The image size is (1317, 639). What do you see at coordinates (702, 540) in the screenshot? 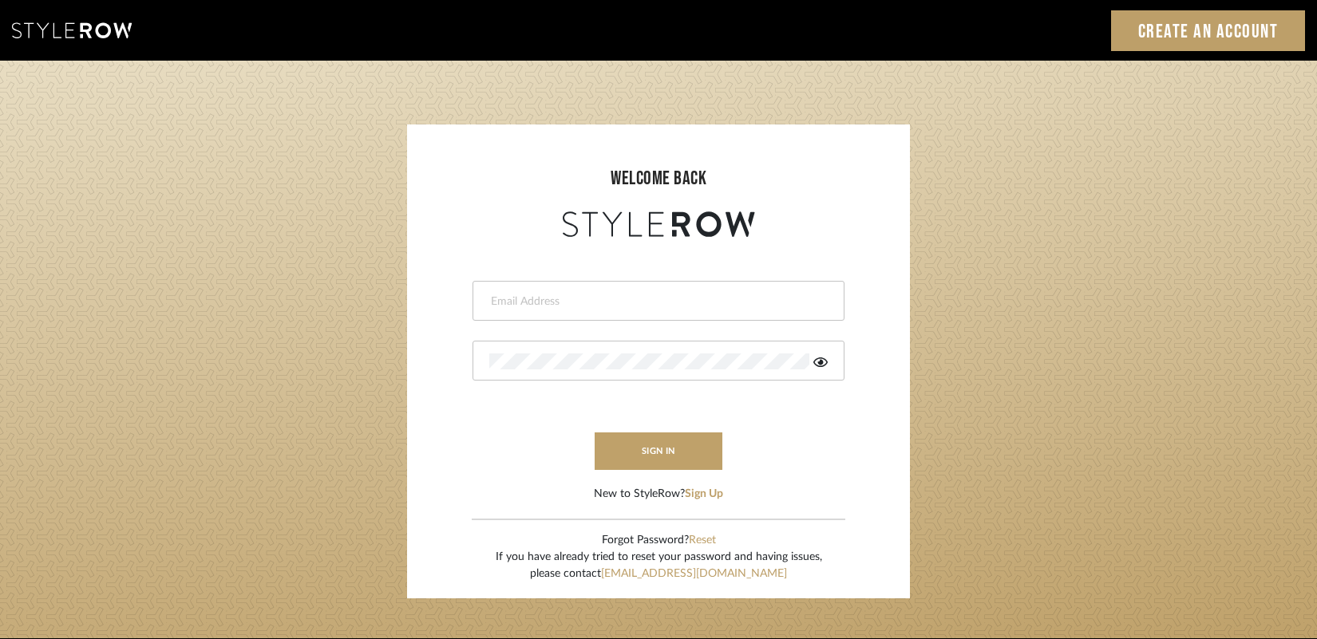
I see `button: Reset` at bounding box center [702, 540].